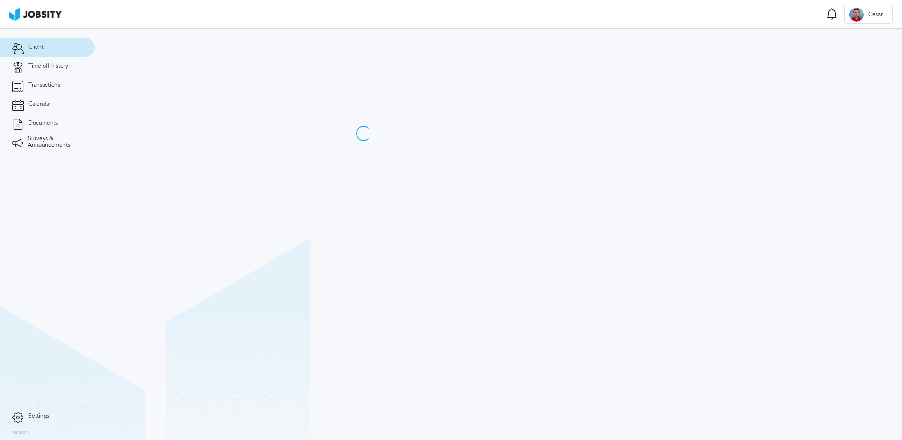  I want to click on button: CCésar, so click(868, 14).